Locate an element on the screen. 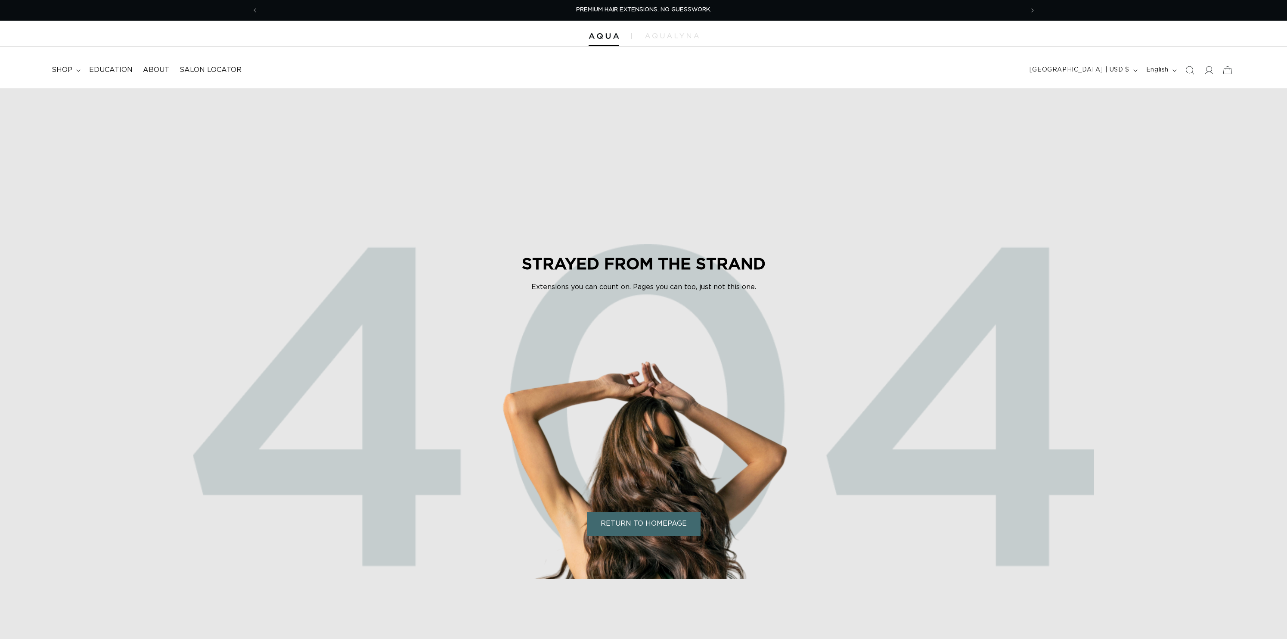 The height and width of the screenshot is (639, 1287). span: shop is located at coordinates (62, 70).